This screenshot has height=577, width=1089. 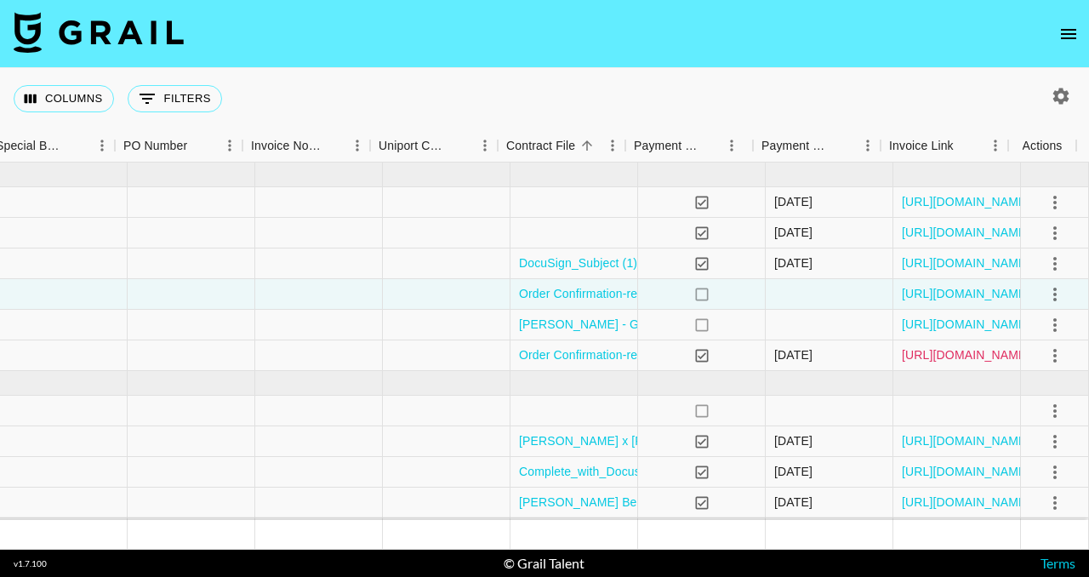 What do you see at coordinates (793, 232) in the screenshot?
I see `div: 6/30/2025` at bounding box center [793, 232].